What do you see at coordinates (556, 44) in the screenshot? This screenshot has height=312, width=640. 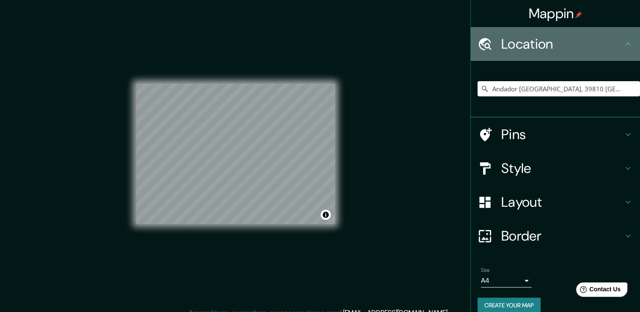 I see `div: Location` at bounding box center [556, 44].